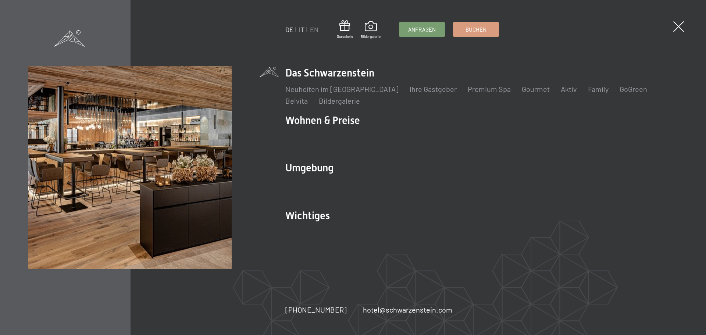 Image resolution: width=706 pixels, height=335 pixels. I want to click on span: Buchen, so click(476, 29).